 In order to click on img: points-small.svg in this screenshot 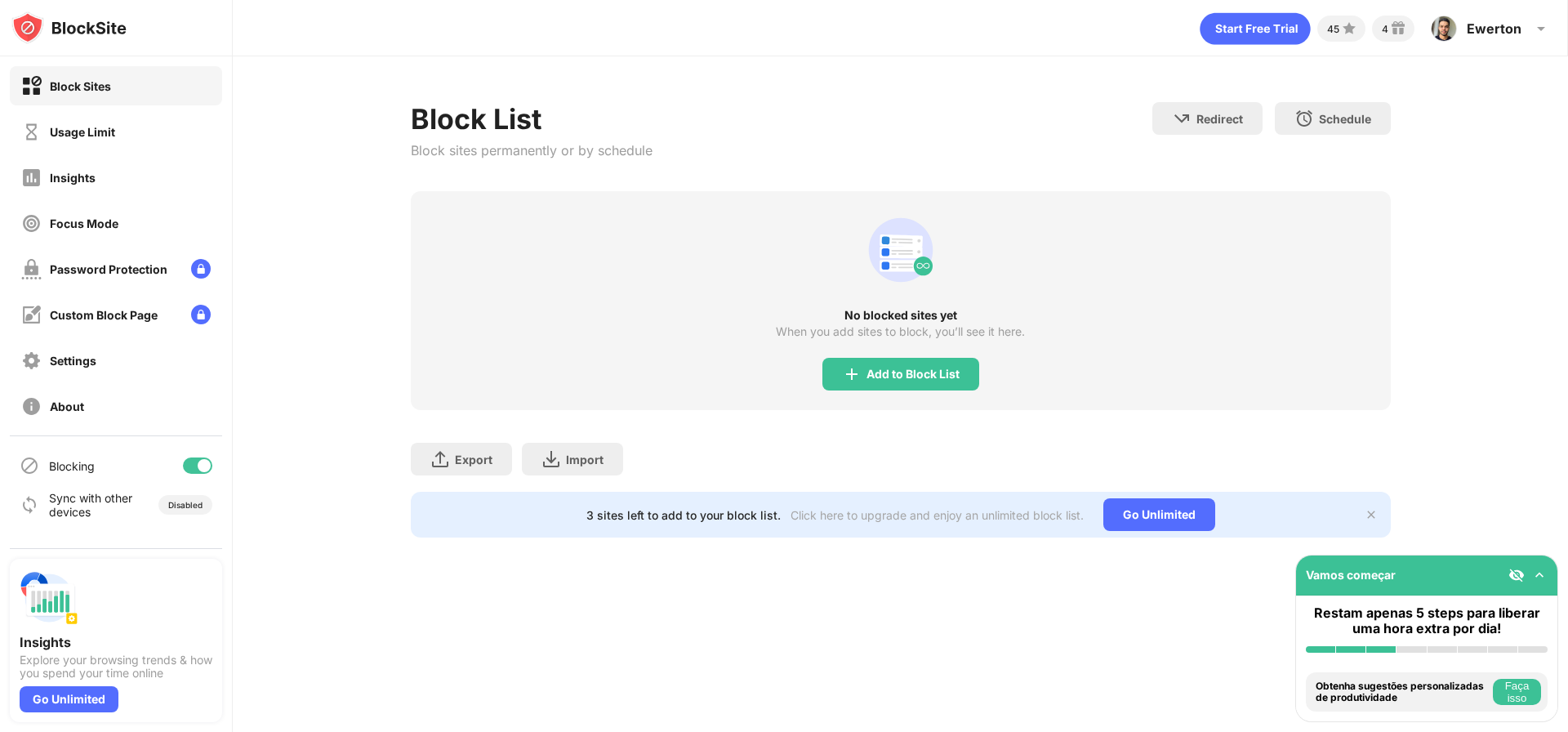, I will do `click(1349, 29)`.